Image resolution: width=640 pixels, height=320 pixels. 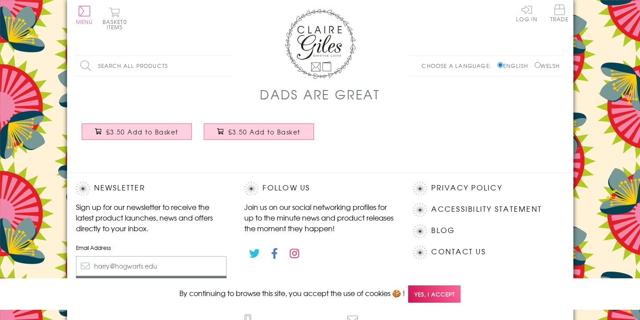 What do you see at coordinates (151, 189) in the screenshot?
I see `h2: Newsletter` at bounding box center [151, 189].